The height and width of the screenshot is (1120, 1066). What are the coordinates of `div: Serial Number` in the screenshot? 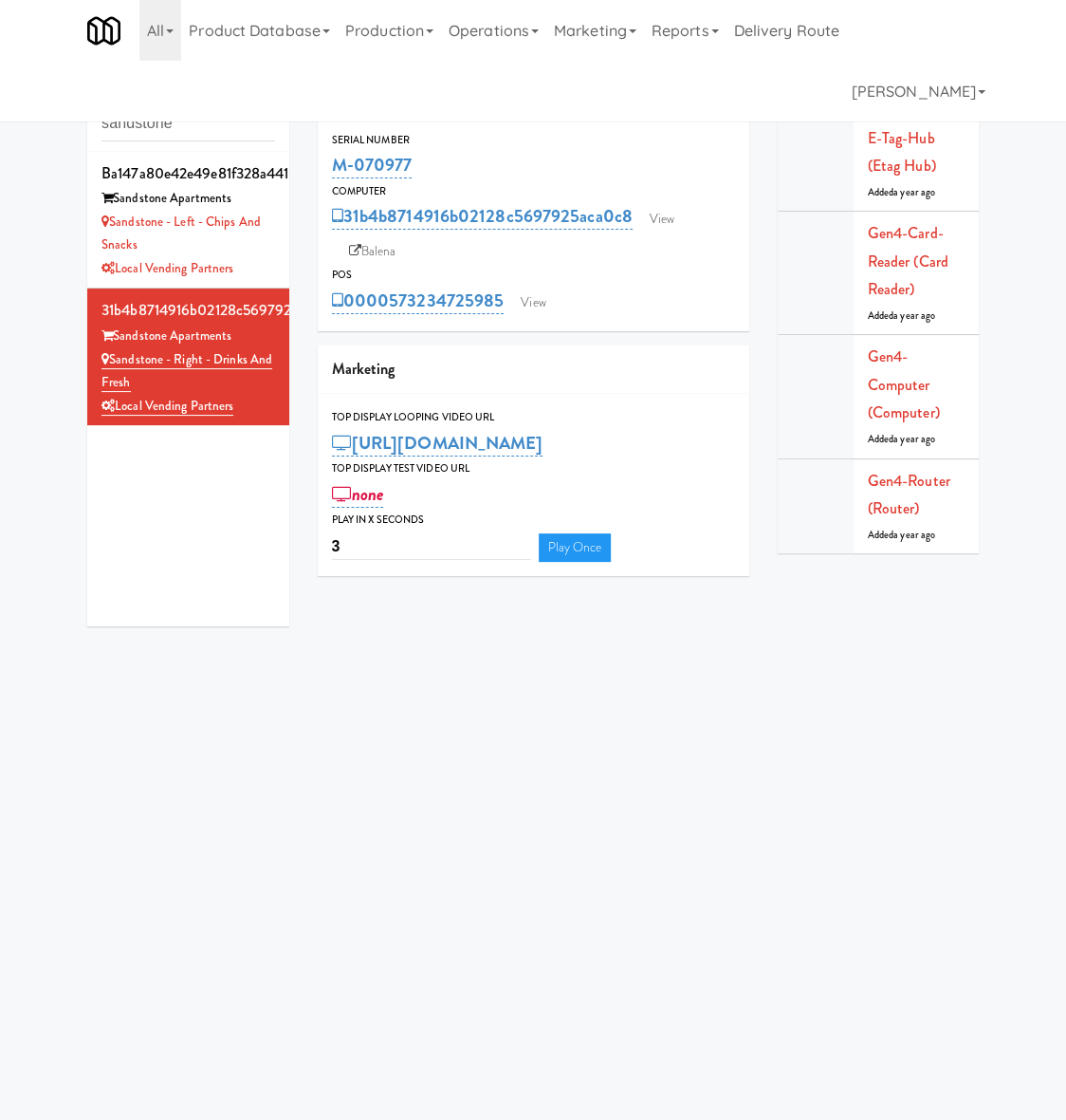 It's located at (533, 140).